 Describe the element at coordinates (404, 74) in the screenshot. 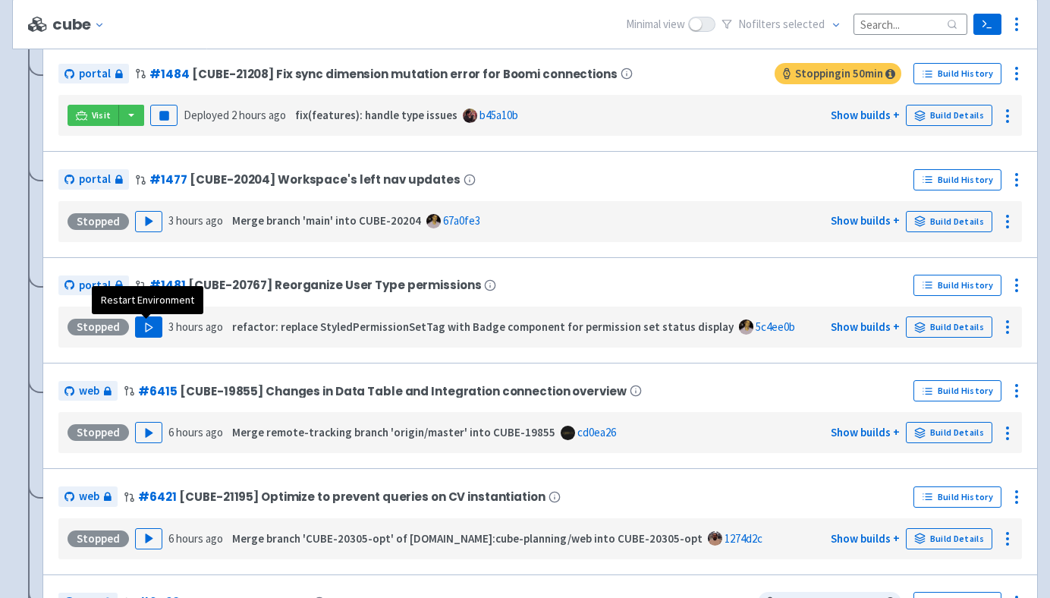

I see `span: [CUBE-21208] Fix sync dimension mutation error for Boomi connections` at that location.